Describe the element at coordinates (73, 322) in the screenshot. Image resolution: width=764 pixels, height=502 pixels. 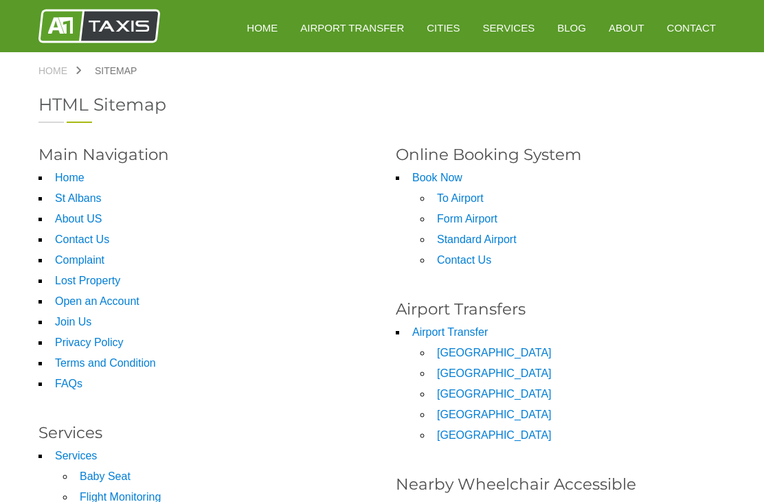
I see `a: Join Us` at that location.